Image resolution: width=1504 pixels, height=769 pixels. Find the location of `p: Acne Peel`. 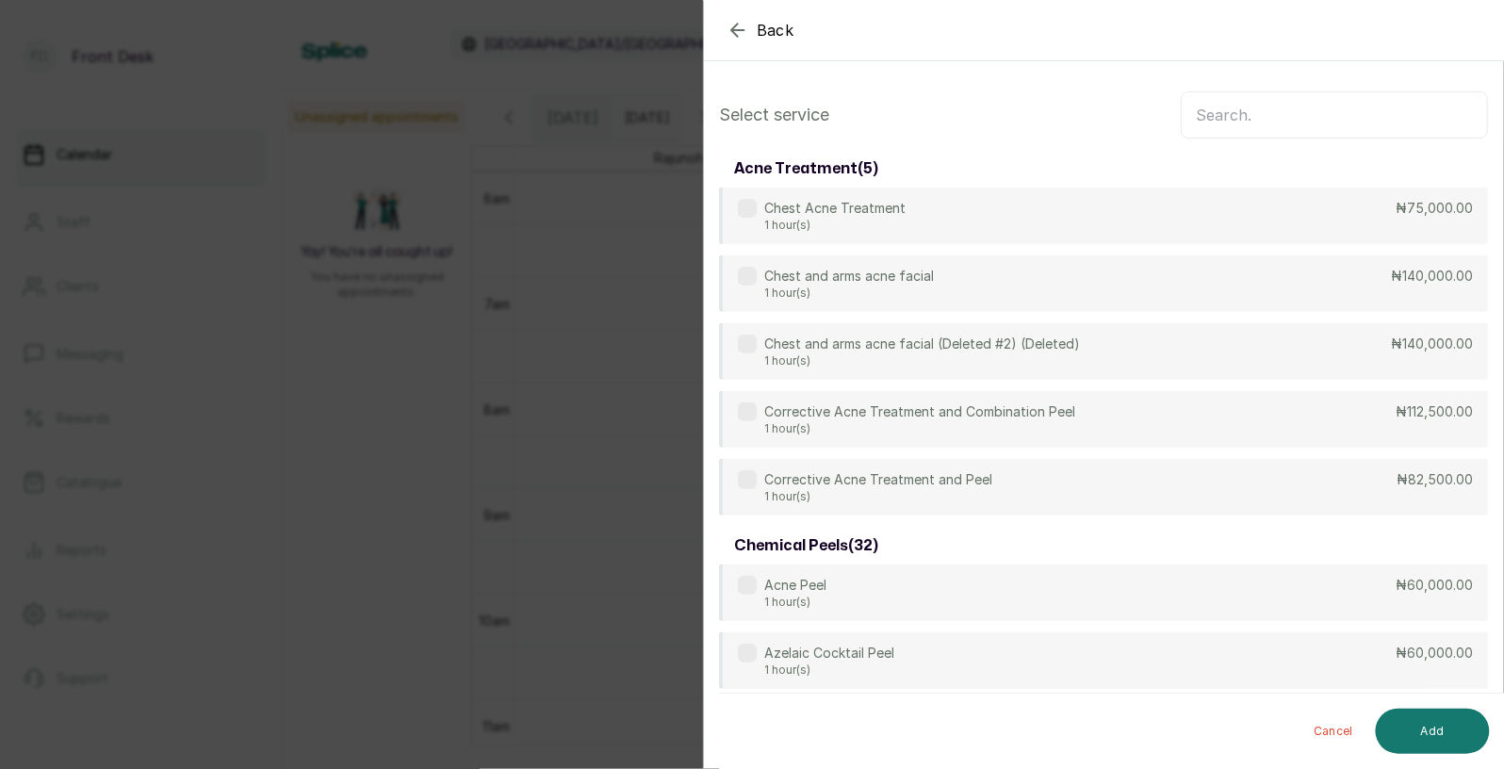

p: Acne Peel is located at coordinates (795, 585).